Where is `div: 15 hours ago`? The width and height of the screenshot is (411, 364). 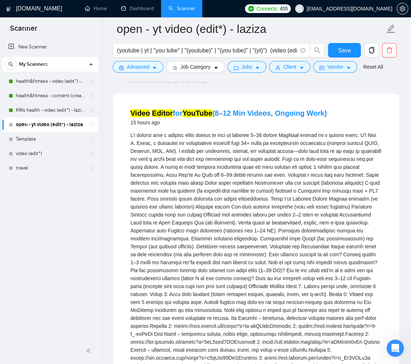 div: 15 hours ago is located at coordinates (229, 123).